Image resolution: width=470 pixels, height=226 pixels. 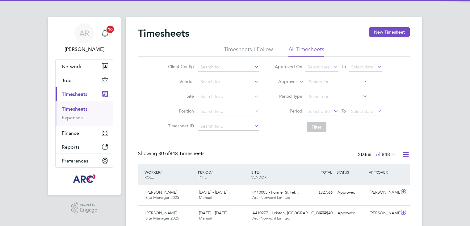 I want to click on label: Client Config, so click(x=180, y=67).